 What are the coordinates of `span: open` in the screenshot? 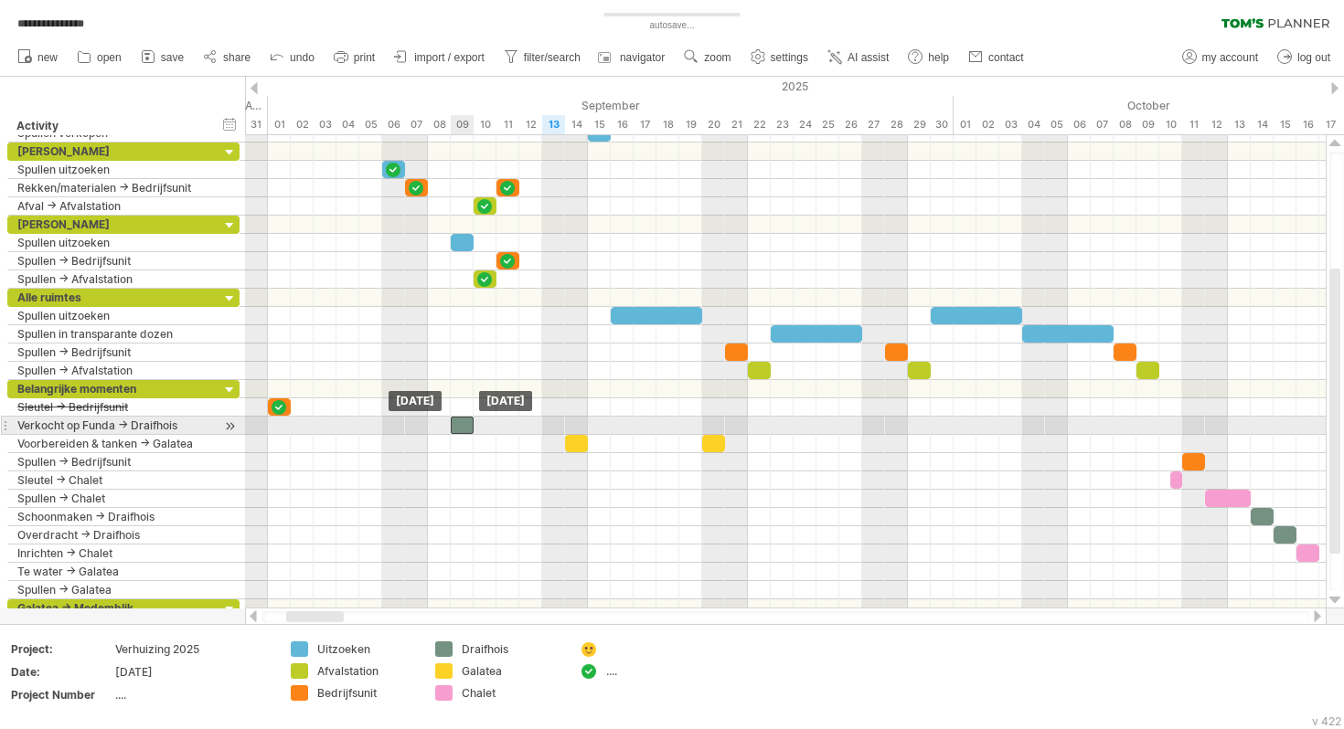 It's located at (109, 58).